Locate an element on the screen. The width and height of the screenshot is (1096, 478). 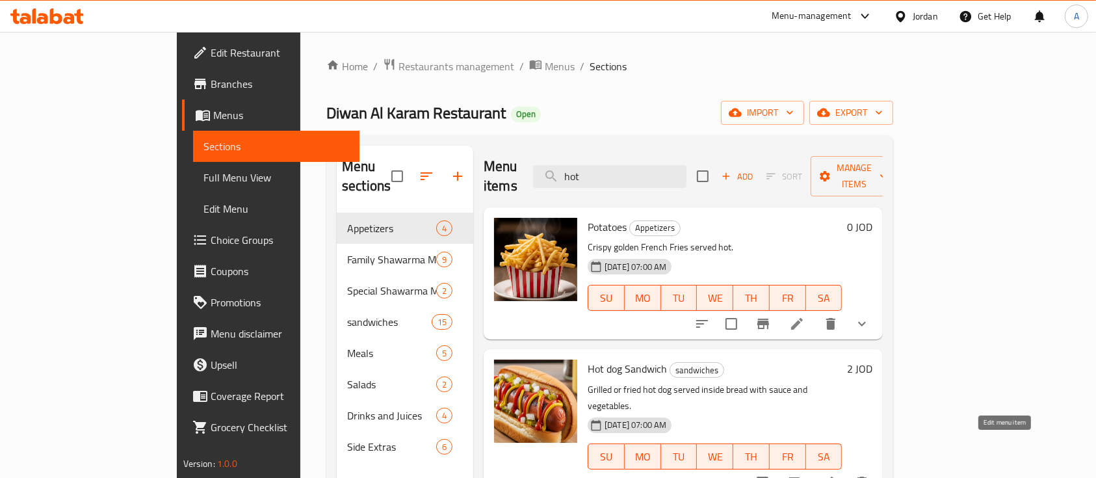
button: delete is located at coordinates (831, 324).